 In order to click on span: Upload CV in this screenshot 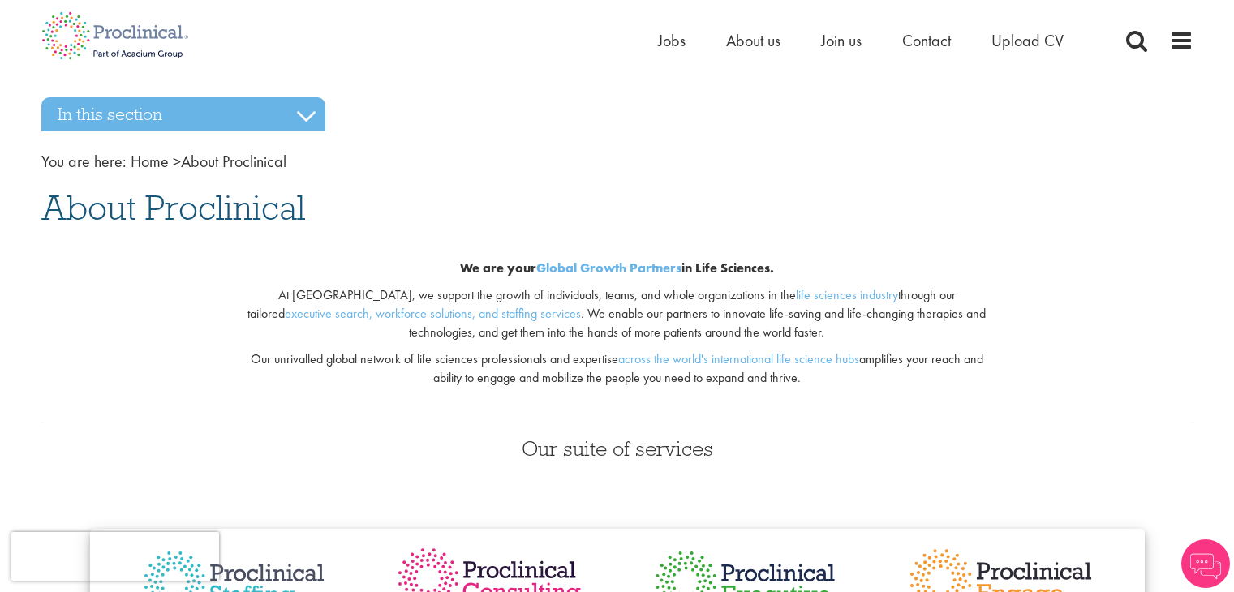, I will do `click(1027, 41)`.